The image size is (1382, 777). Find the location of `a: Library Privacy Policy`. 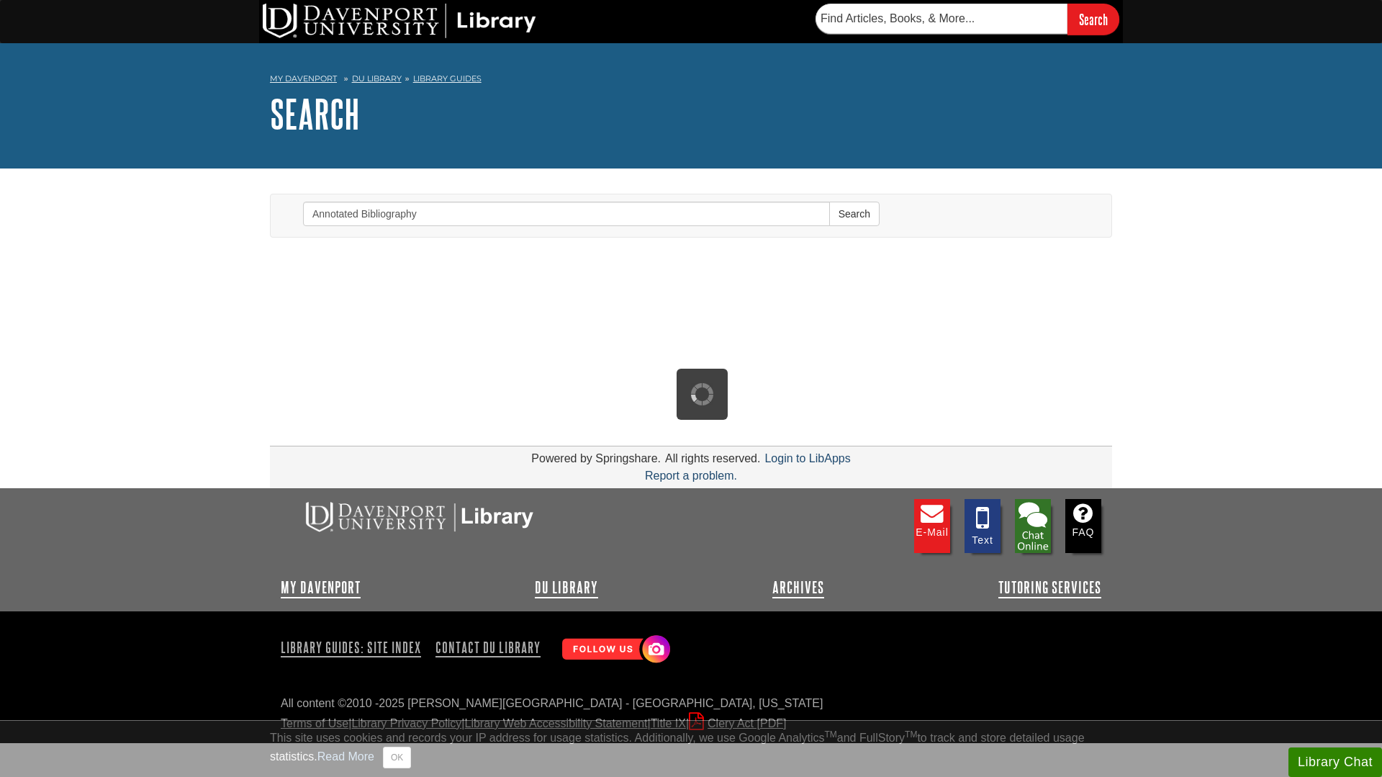

a: Library Privacy Policy is located at coordinates (406, 723).